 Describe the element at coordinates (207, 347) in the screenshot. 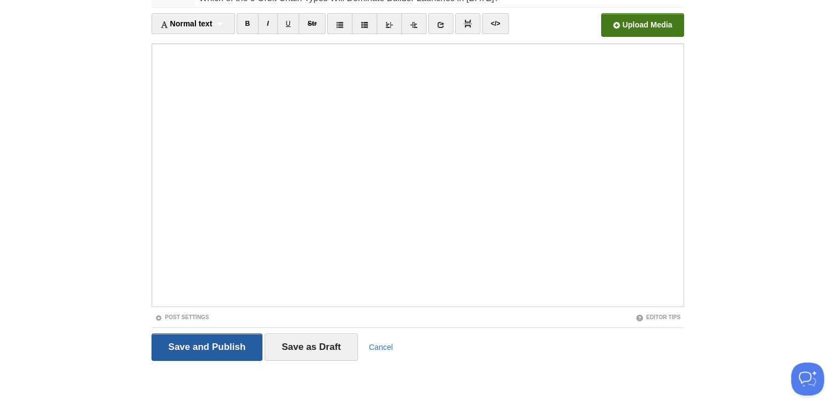

I see `input: Save and Publish` at that location.